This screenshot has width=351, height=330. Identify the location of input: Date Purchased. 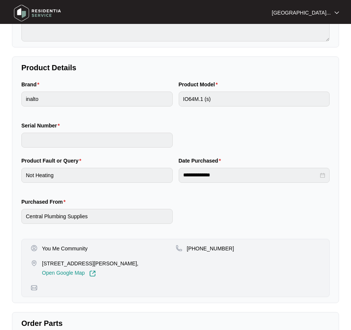
(251, 175).